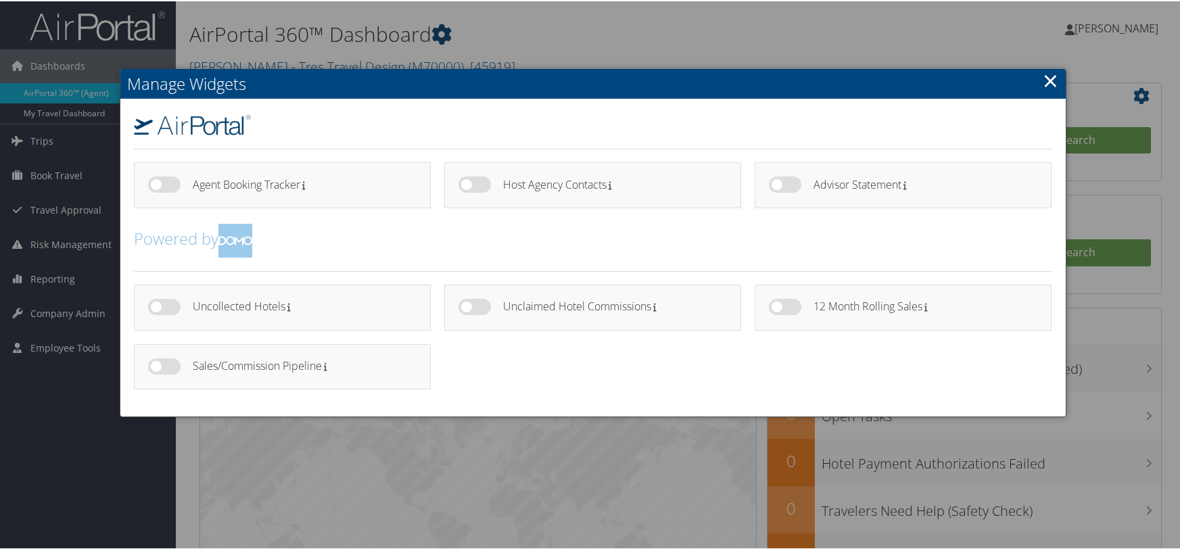 This screenshot has width=1180, height=549. Describe the element at coordinates (920, 183) in the screenshot. I see `h4: Advisor Statement` at that location.